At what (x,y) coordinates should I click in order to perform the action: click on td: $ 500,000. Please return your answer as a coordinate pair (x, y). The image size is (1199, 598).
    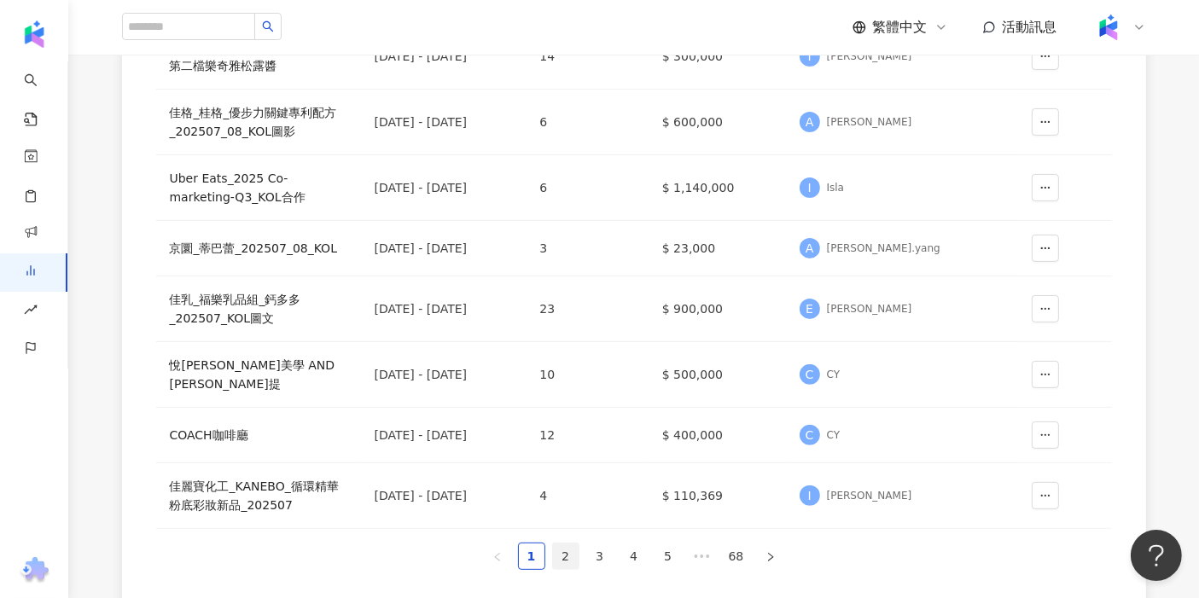
    Looking at the image, I should click on (717, 375).